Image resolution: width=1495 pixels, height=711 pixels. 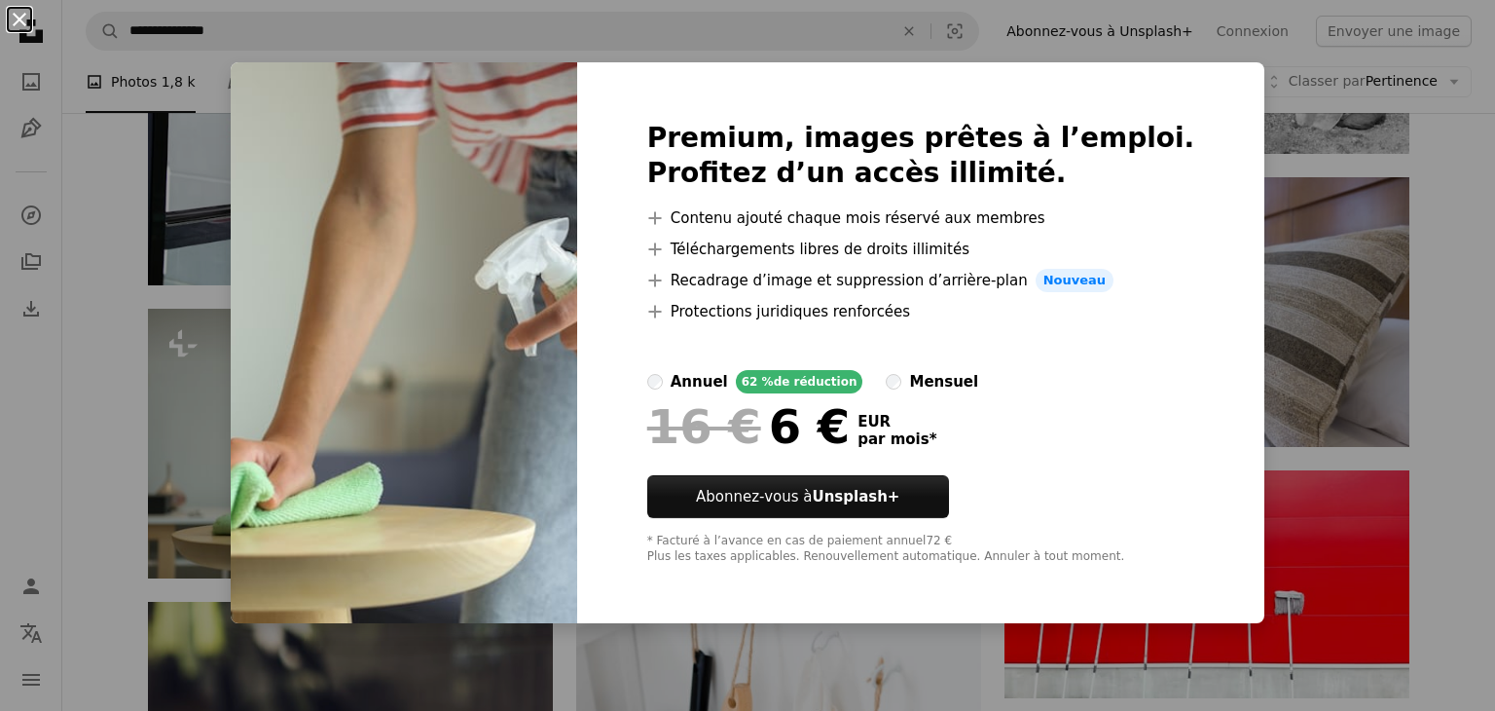 What do you see at coordinates (921, 218) in the screenshot?
I see `li: Contenu ajouté chaque mois réservé aux membres` at bounding box center [921, 218].